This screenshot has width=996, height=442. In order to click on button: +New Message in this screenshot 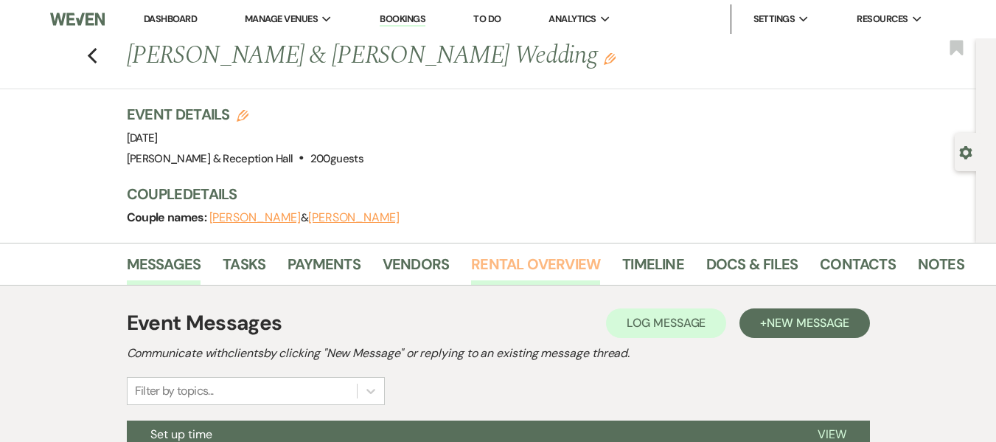, I will do `click(804, 323)`.